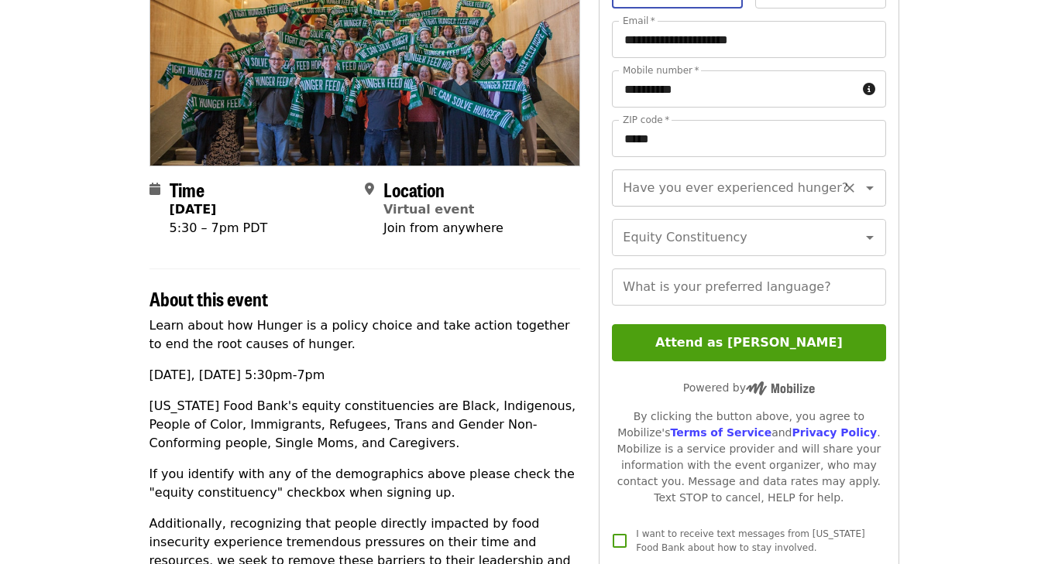 This screenshot has width=1048, height=564. Describe the element at coordinates (780, 389) in the screenshot. I see `img: Powered by Mobilize` at that location.